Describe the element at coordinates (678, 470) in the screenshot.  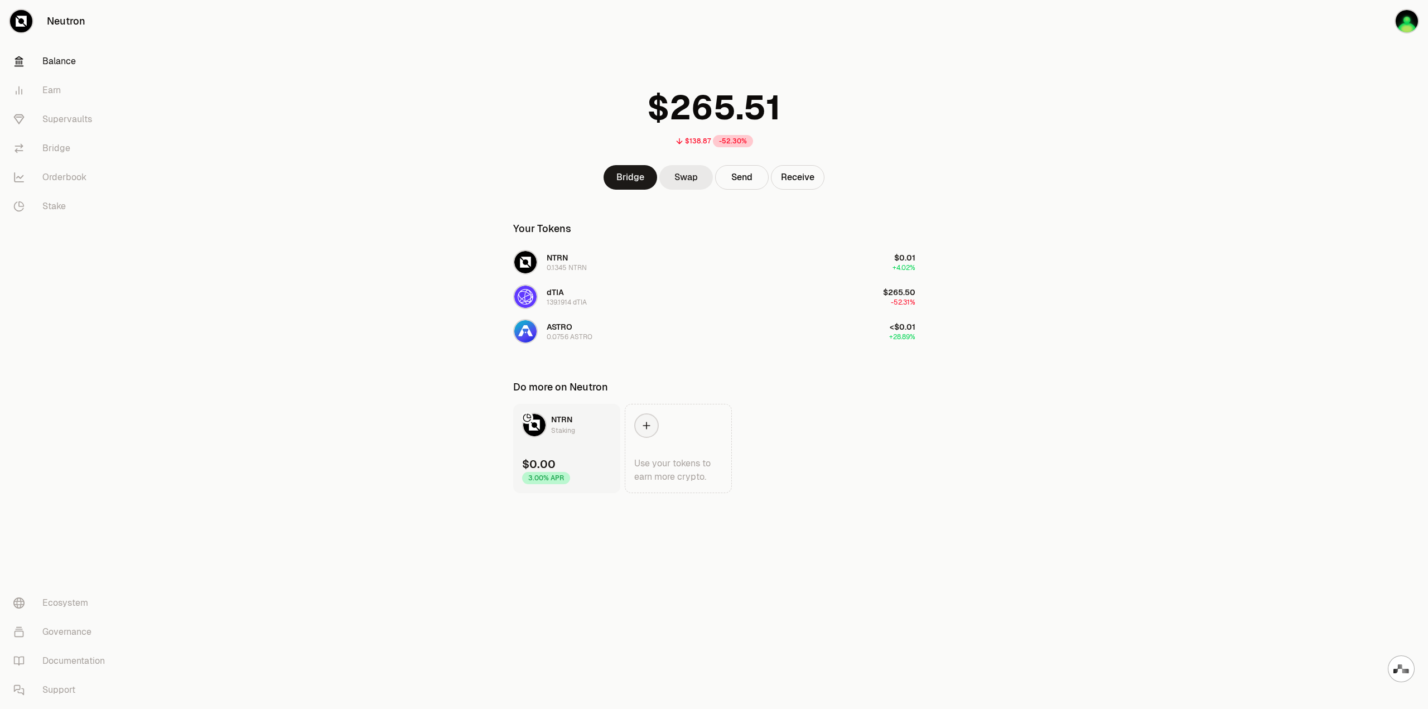
I see `div: Use your tokens to earn more crypto.` at that location.